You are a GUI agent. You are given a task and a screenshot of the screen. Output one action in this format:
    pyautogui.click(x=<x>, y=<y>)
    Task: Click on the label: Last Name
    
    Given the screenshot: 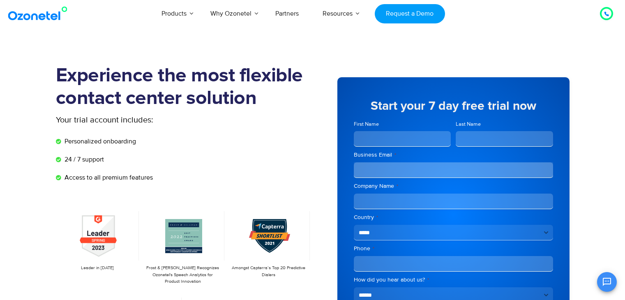 What is the action you would take?
    pyautogui.click(x=504, y=124)
    